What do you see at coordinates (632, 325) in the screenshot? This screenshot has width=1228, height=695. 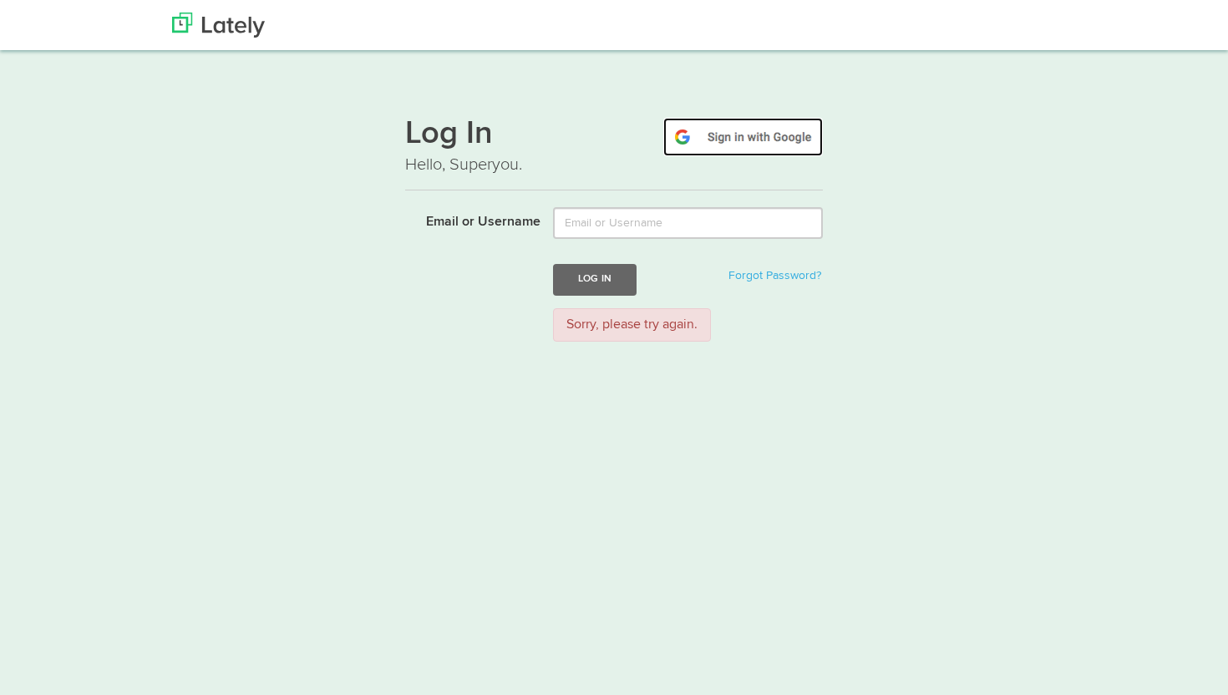 I see `div: Sorry, please try again.` at bounding box center [632, 325].